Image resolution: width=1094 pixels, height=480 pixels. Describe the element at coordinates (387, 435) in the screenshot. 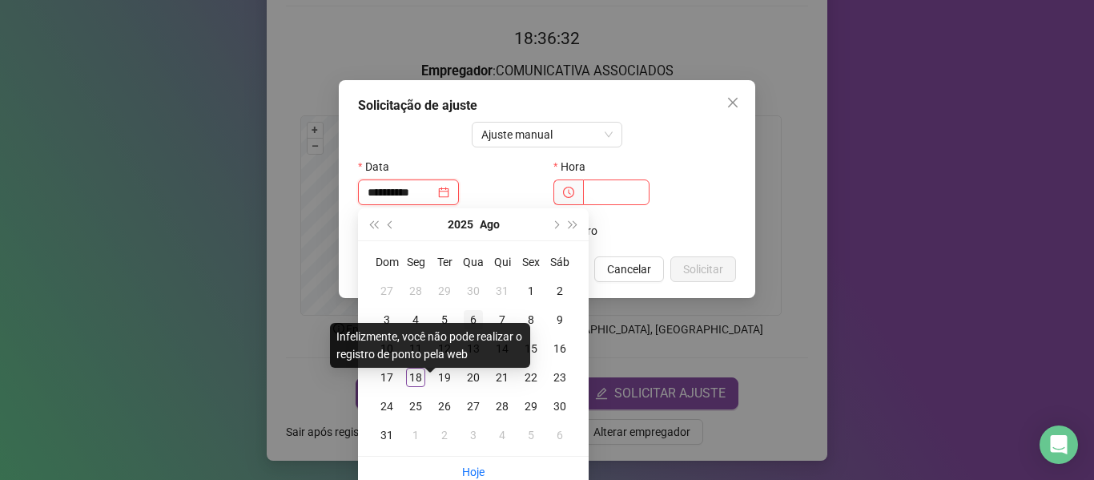

I see `td: 2025-08-31` at that location.